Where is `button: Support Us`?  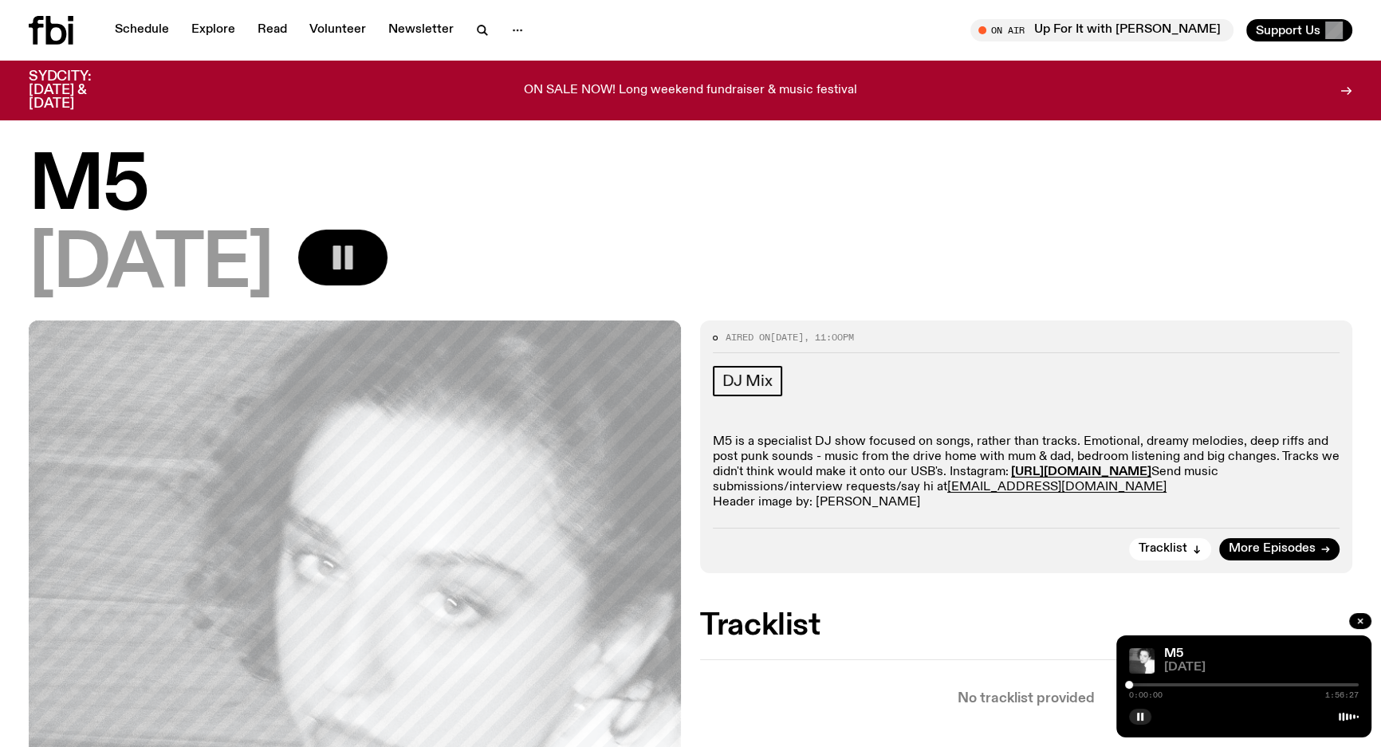
button: Support Us is located at coordinates (1299, 30).